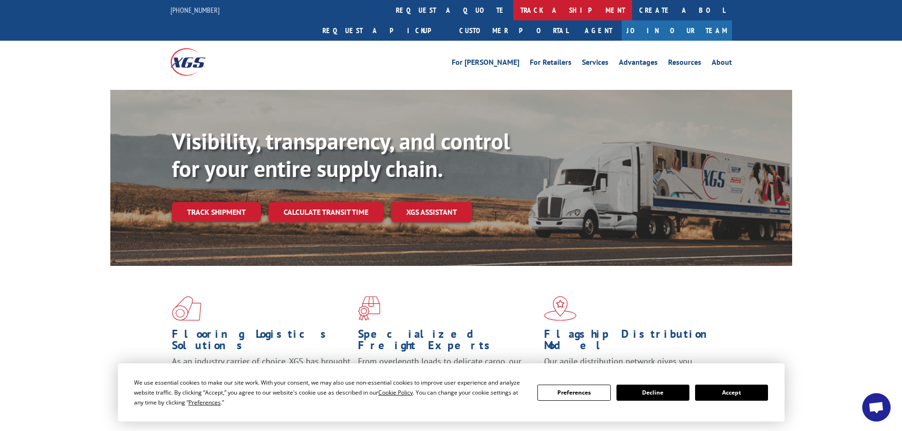  Describe the element at coordinates (551, 64) in the screenshot. I see `a: For Retailers` at that location.